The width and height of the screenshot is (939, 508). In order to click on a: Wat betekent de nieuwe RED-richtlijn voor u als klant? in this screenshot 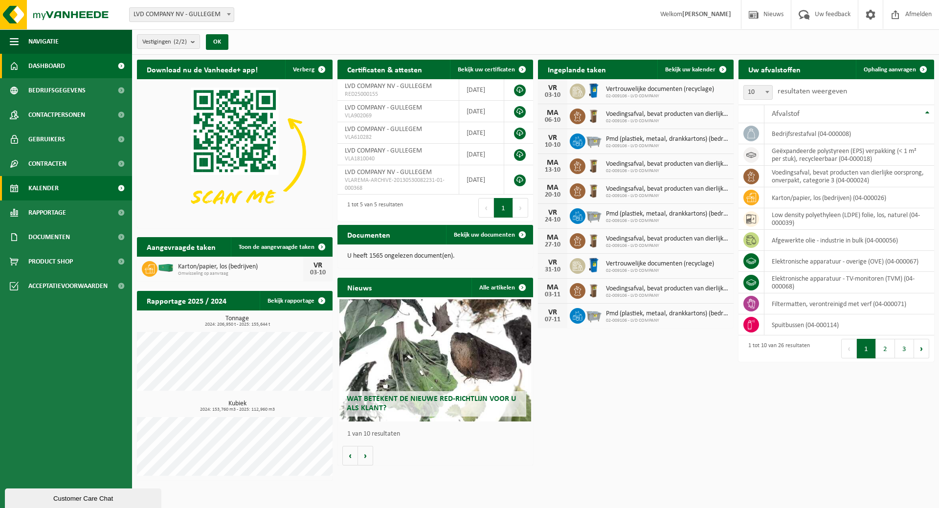, I will do `click(435, 360)`.